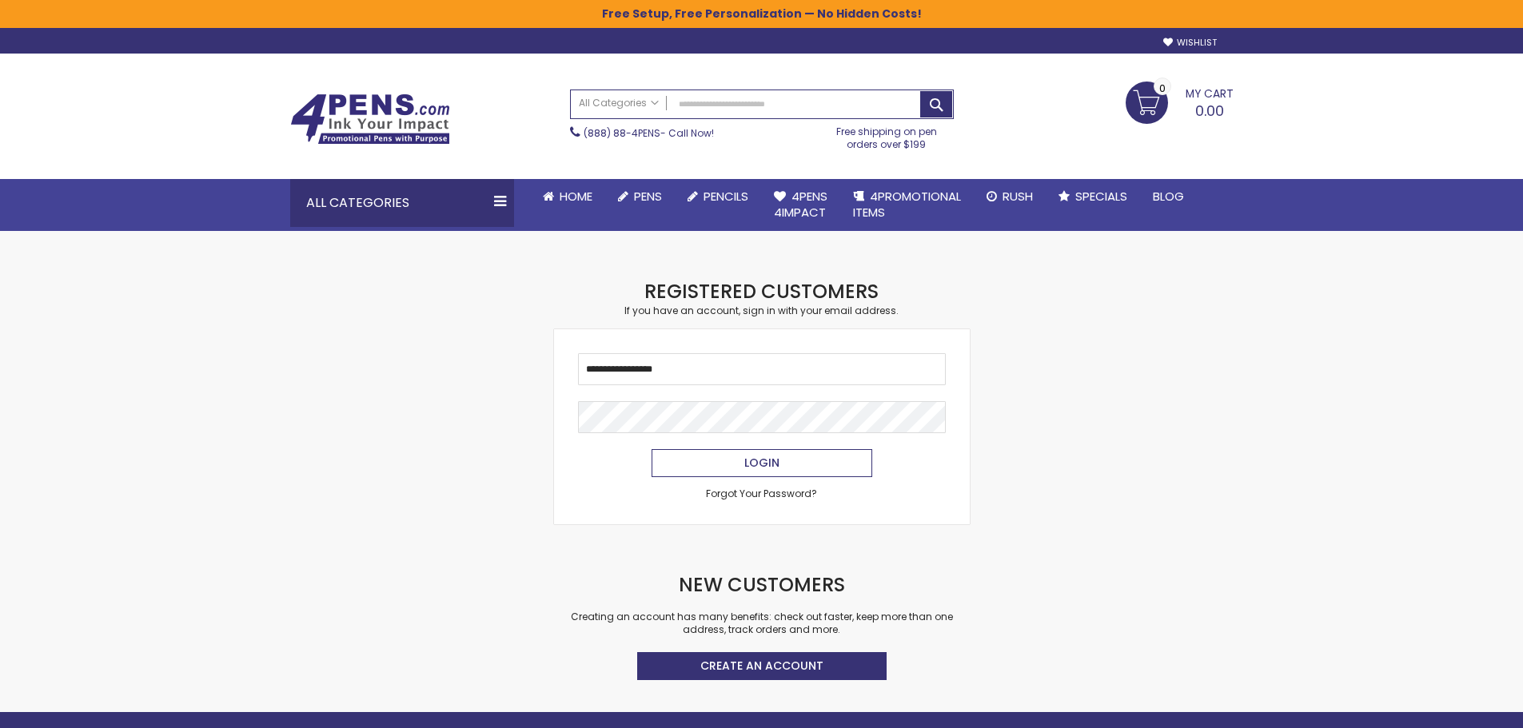 The width and height of the screenshot is (1523, 728). Describe the element at coordinates (1168, 197) in the screenshot. I see `a: Blog` at that location.